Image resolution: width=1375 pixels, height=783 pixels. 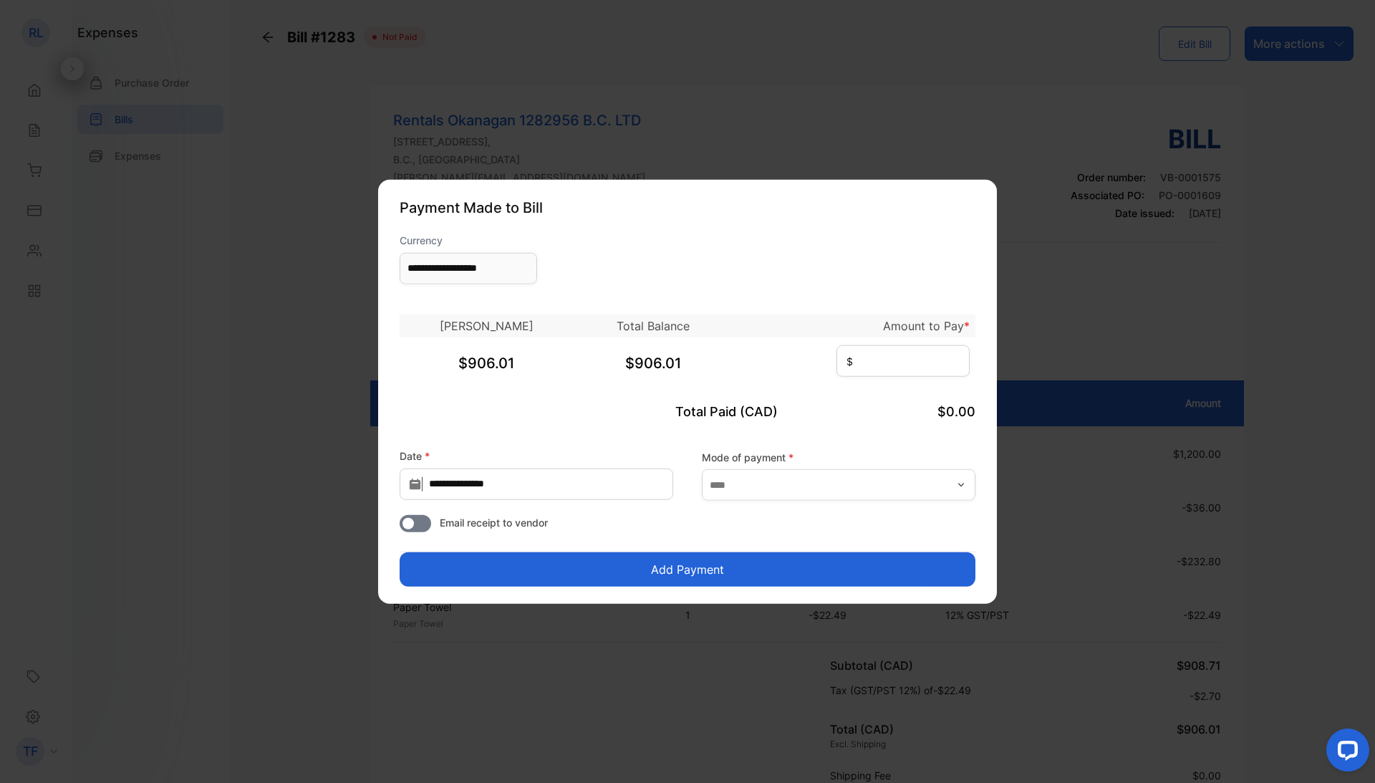 What do you see at coordinates (468, 239) in the screenshot?
I see `label: Currency` at bounding box center [468, 239].